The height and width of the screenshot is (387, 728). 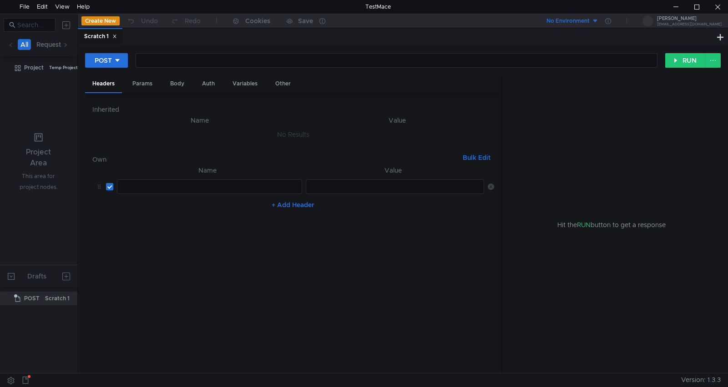 What do you see at coordinates (34, 68) in the screenshot?
I see `div: Project` at bounding box center [34, 68].